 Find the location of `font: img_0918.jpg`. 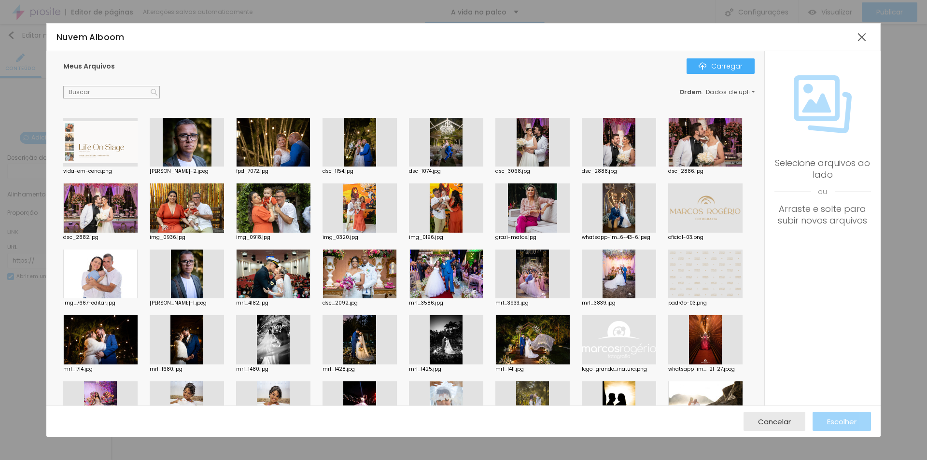

font: img_0918.jpg is located at coordinates (253, 237).